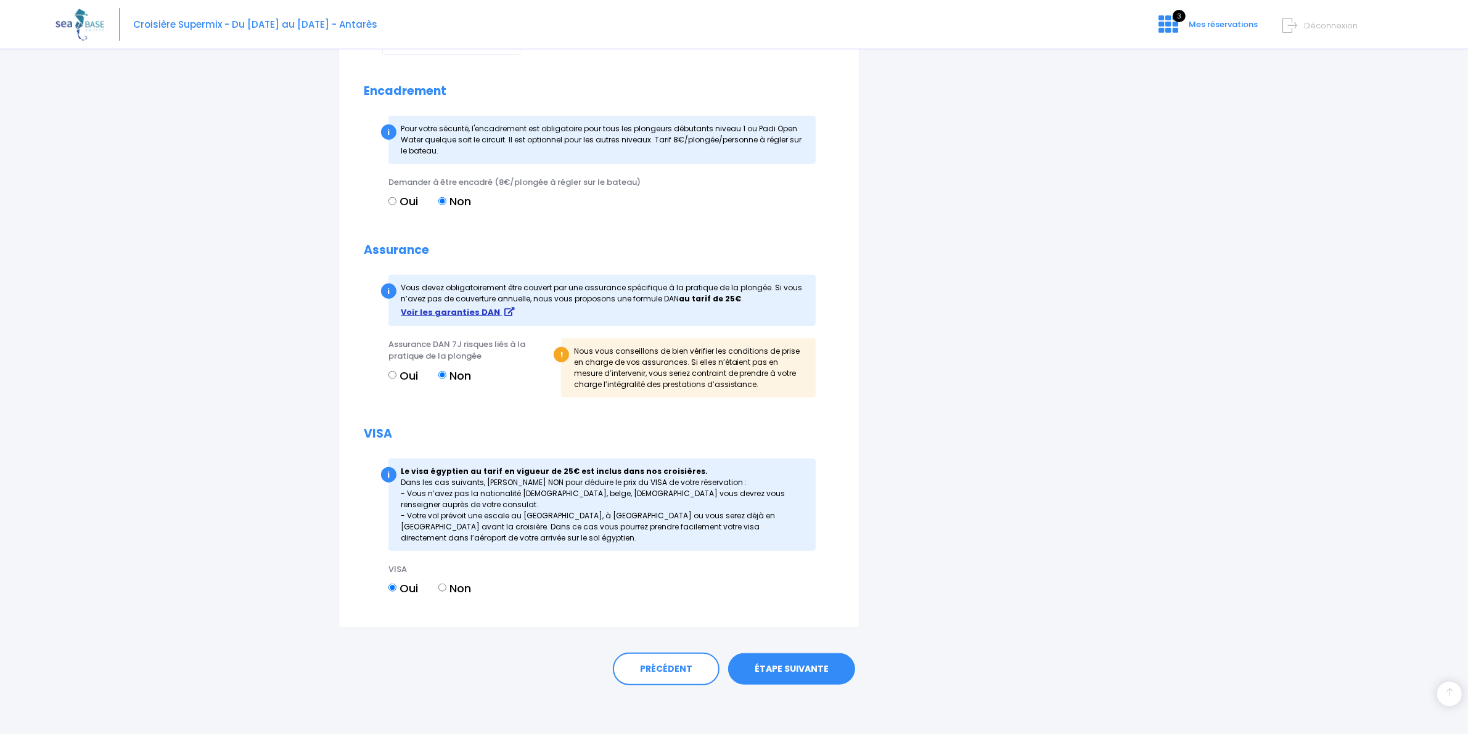 The width and height of the screenshot is (1468, 734). Describe the element at coordinates (555, 471) in the screenshot. I see `strong: Le visa égyptien au tarif en vigueur de 25€ est inclus dans nos croisières.` at that location.